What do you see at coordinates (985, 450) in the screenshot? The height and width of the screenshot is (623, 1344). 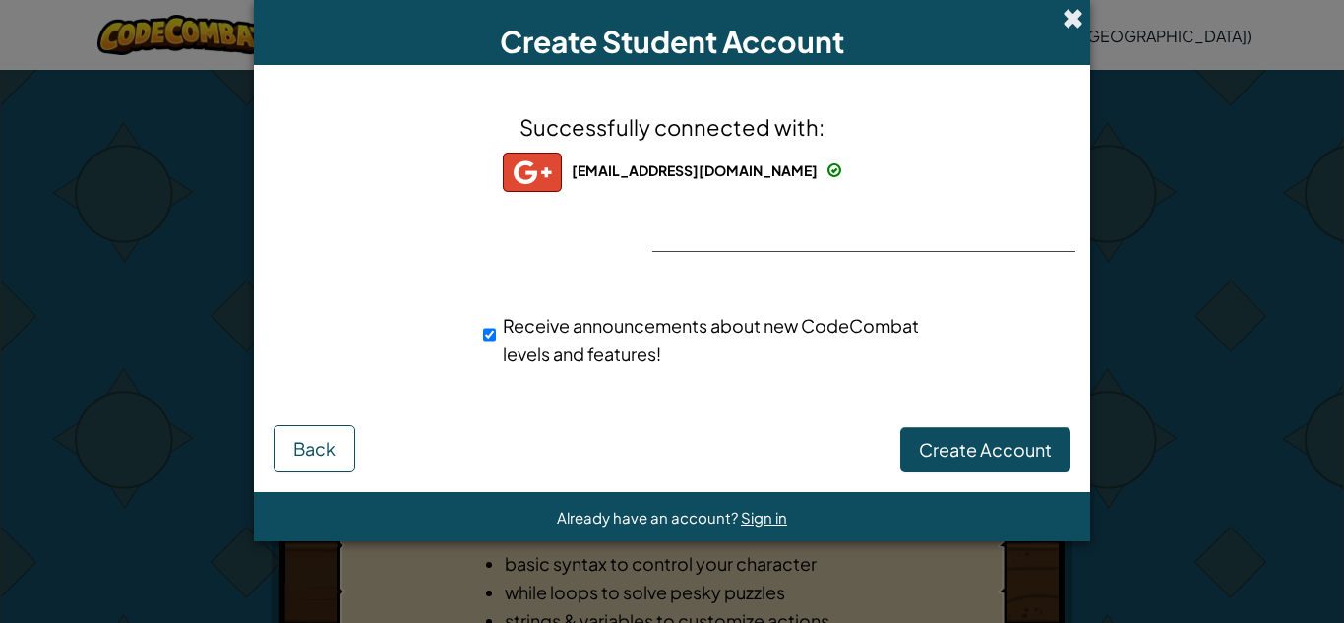 I see `button: Create Account` at bounding box center [985, 450].